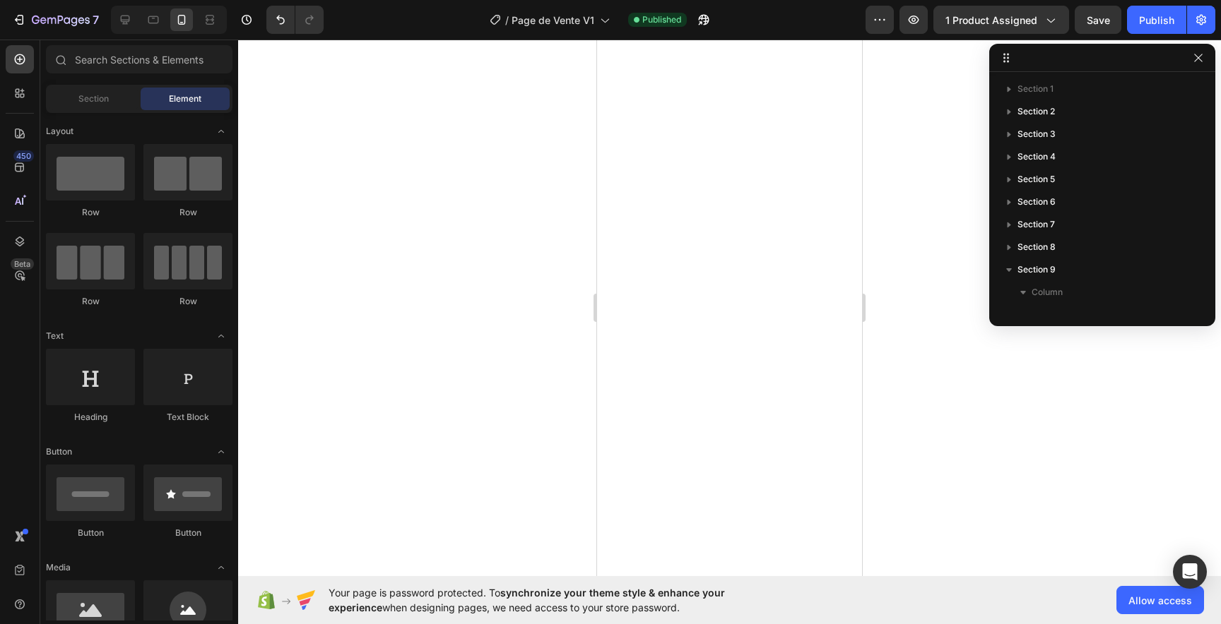 Image resolution: width=1221 pixels, height=624 pixels. Describe the element at coordinates (526, 600) in the screenshot. I see `span: synchronize your theme style & enhance your experience` at that location.